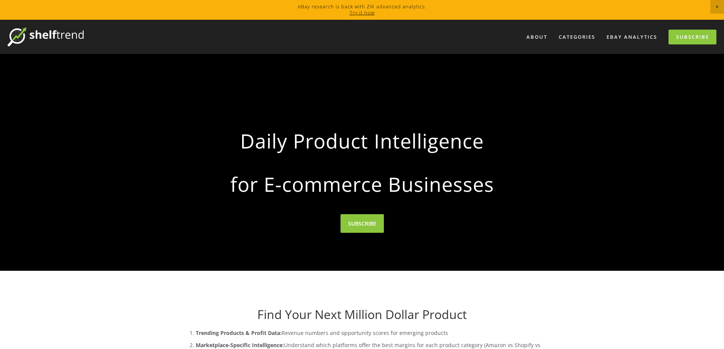 The image size is (724, 349). Describe the element at coordinates (577, 37) in the screenshot. I see `div: Categories` at that location.